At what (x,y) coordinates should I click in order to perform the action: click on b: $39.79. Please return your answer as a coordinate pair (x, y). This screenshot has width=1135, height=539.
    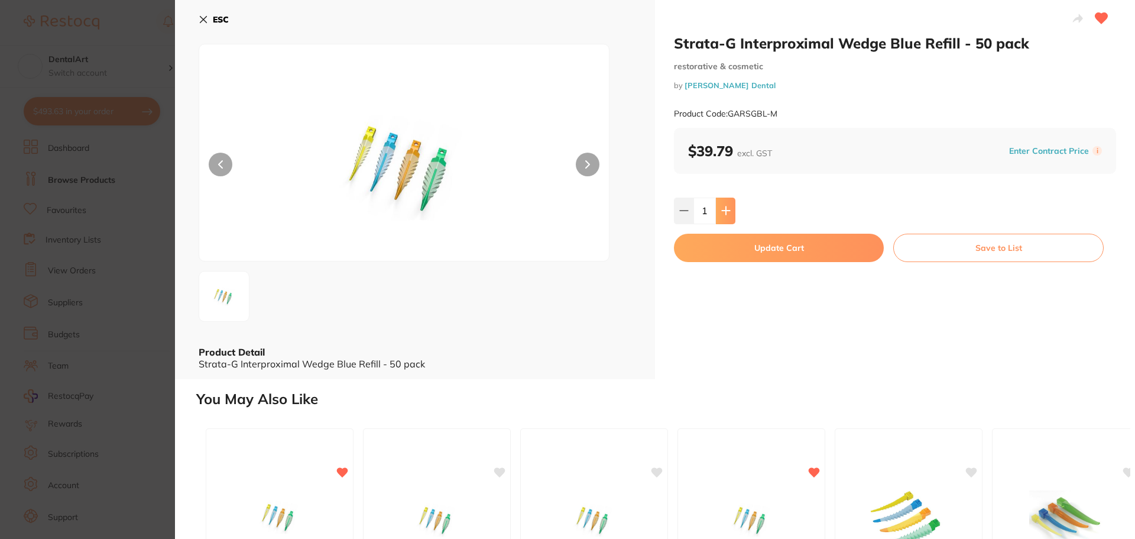
    Looking at the image, I should click on (730, 151).